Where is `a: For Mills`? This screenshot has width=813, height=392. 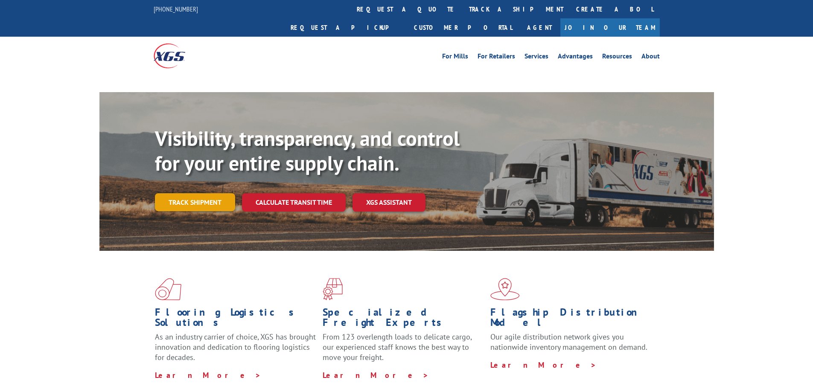
a: For Mills is located at coordinates (455, 58).